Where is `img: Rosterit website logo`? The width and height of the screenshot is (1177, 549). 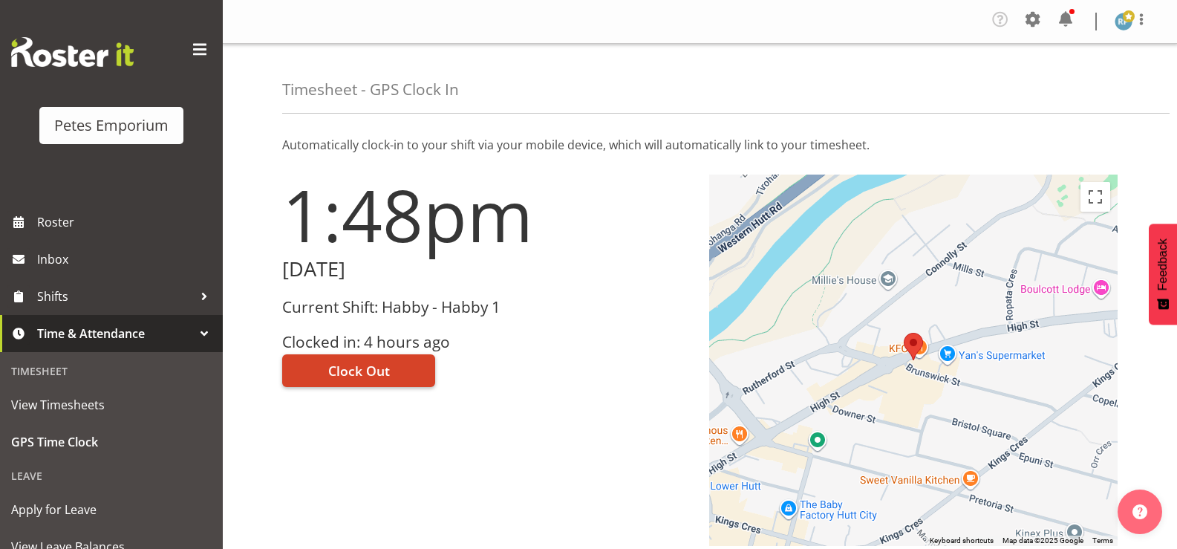 img: Rosterit website logo is located at coordinates (72, 52).